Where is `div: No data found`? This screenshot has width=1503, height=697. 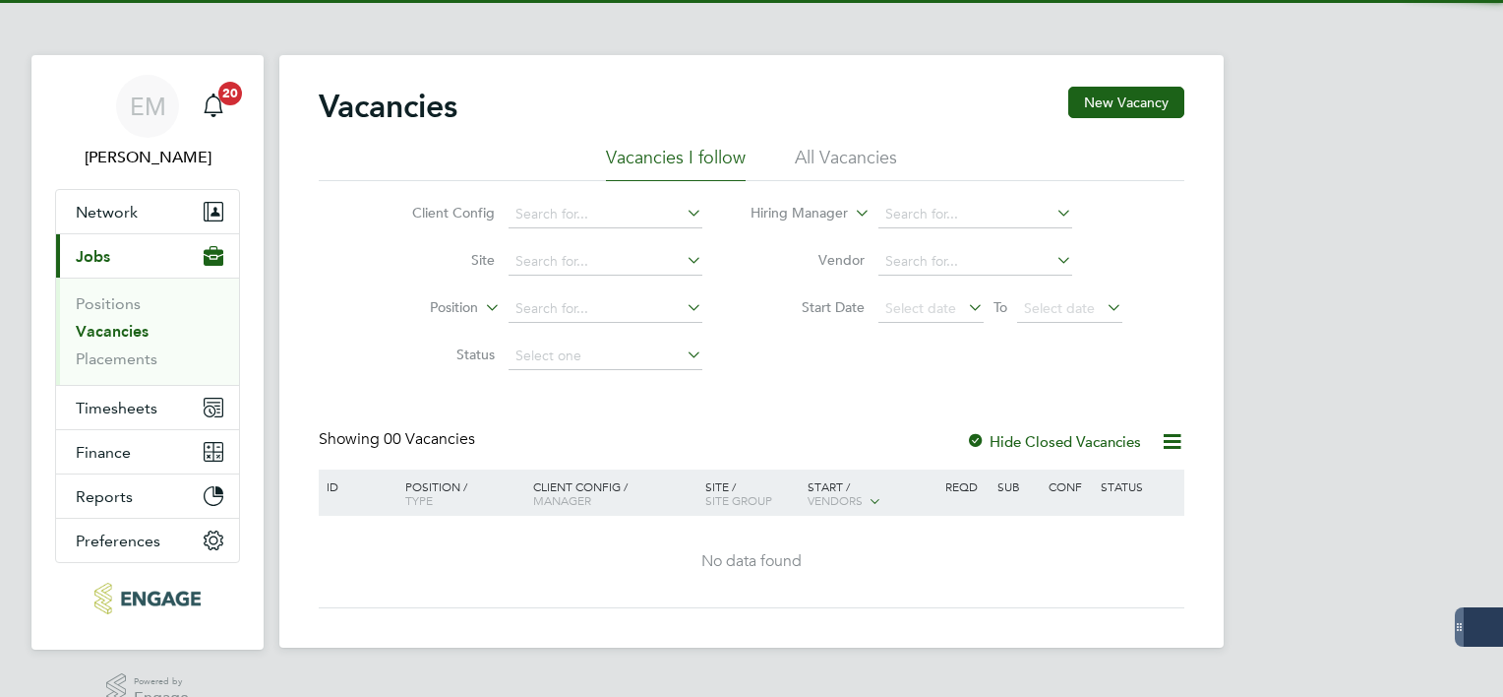 div: No data found is located at coordinates (752, 561).